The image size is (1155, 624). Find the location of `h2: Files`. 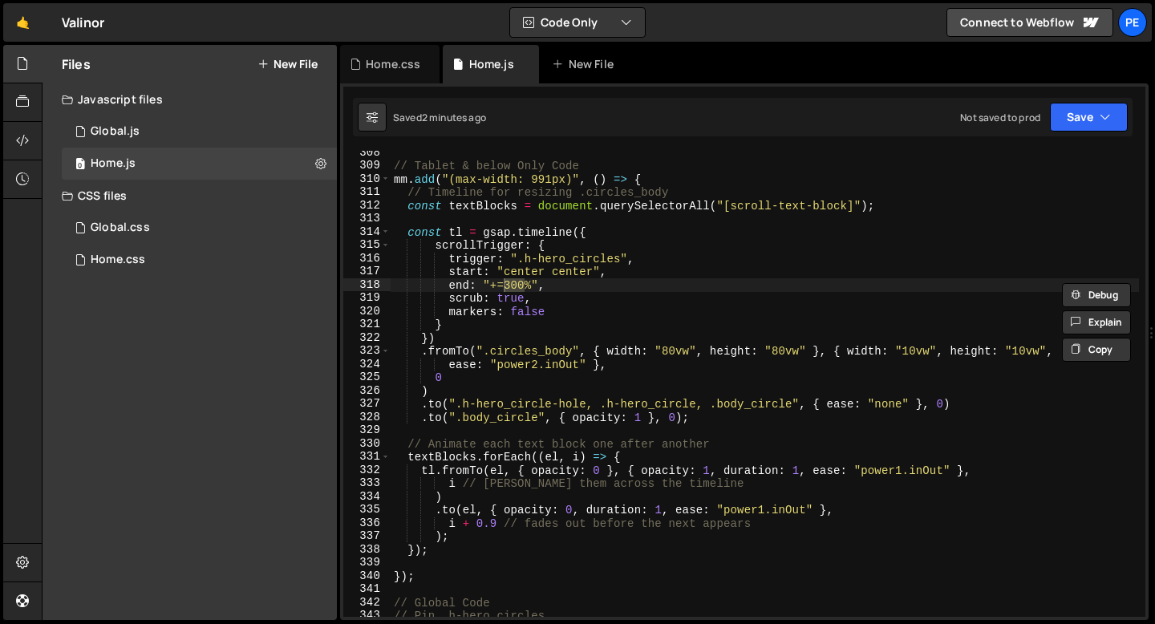

h2: Files is located at coordinates (76, 64).